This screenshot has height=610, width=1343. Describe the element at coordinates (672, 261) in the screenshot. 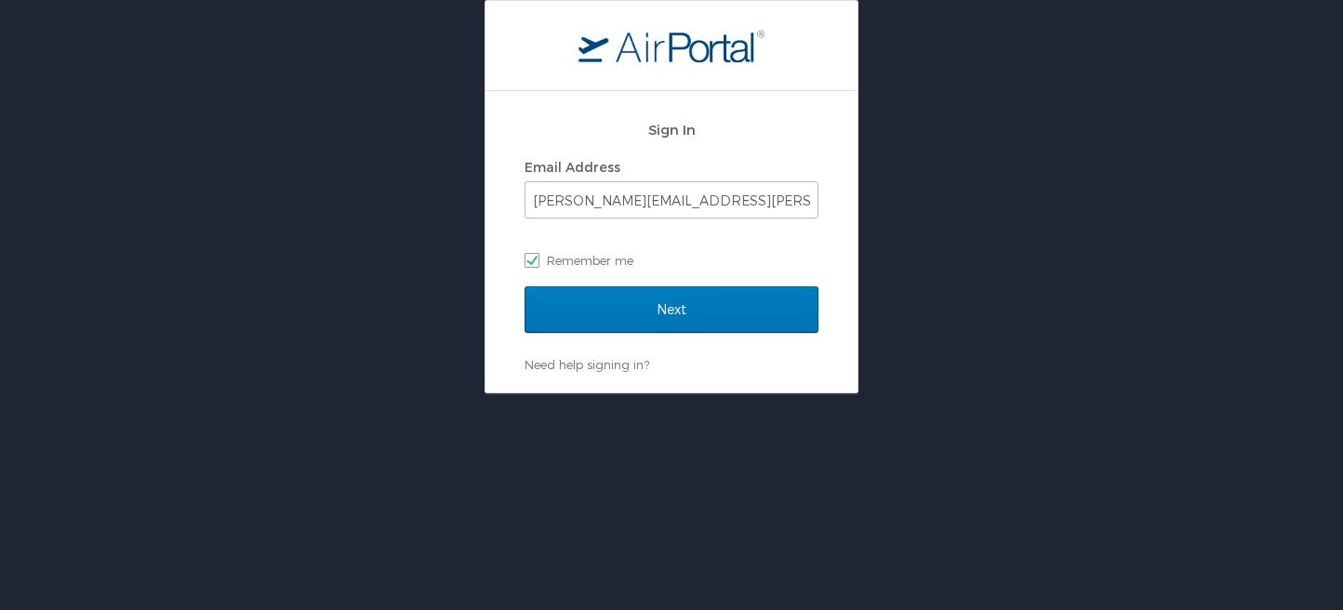

I see `label: Remember me` at that location.